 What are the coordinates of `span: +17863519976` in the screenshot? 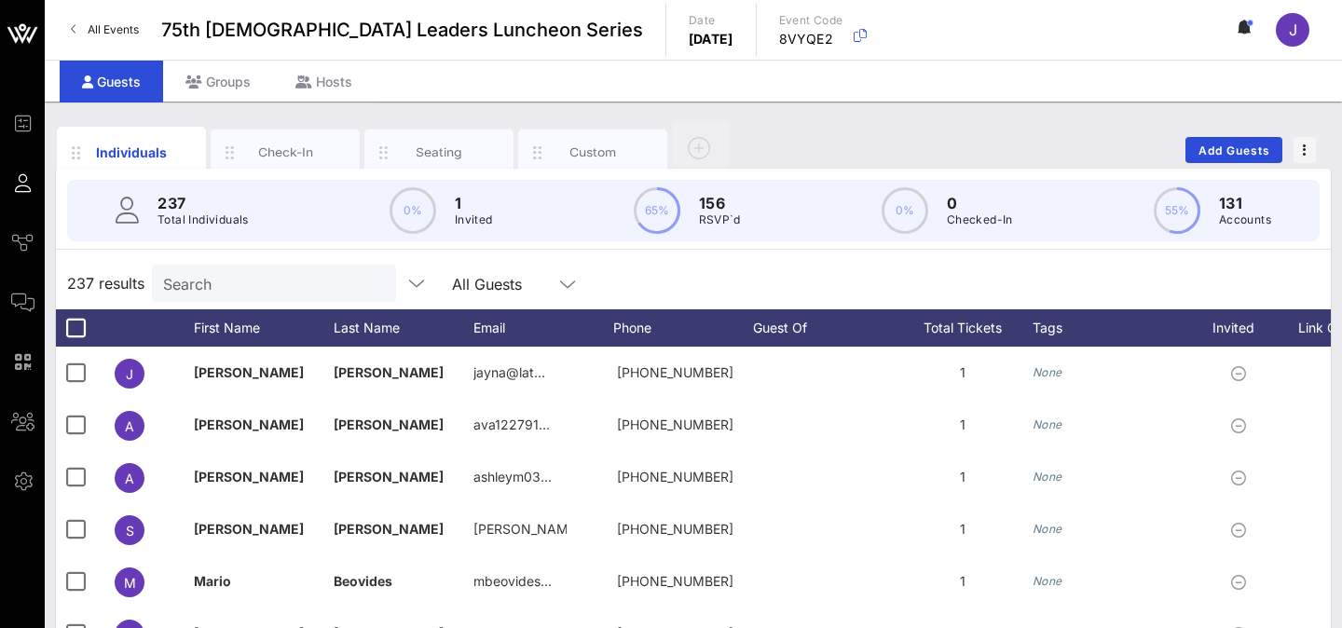 It's located at (675, 581).